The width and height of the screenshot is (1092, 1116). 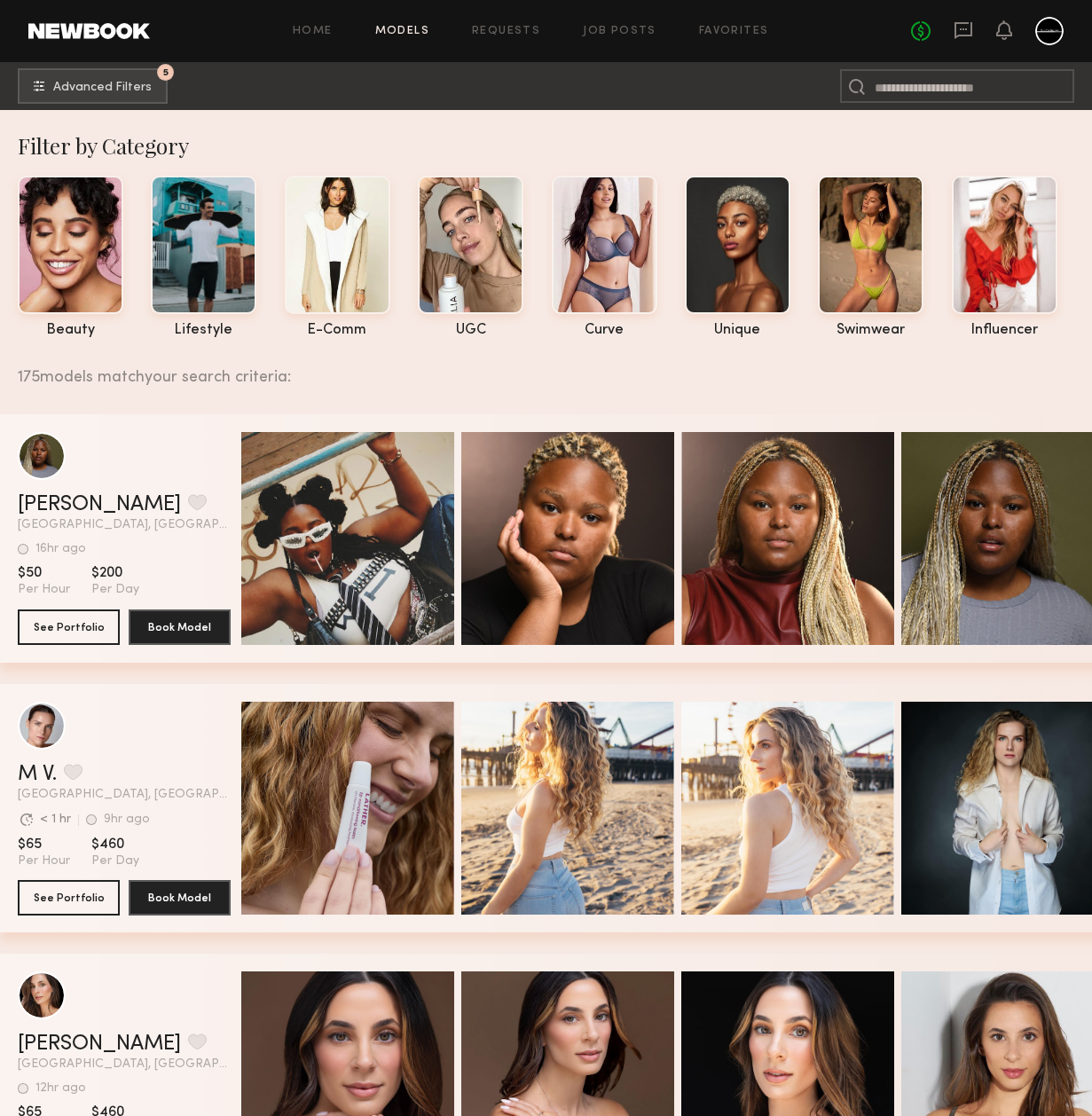 I want to click on button: 5Advanced Filters, so click(x=92, y=86).